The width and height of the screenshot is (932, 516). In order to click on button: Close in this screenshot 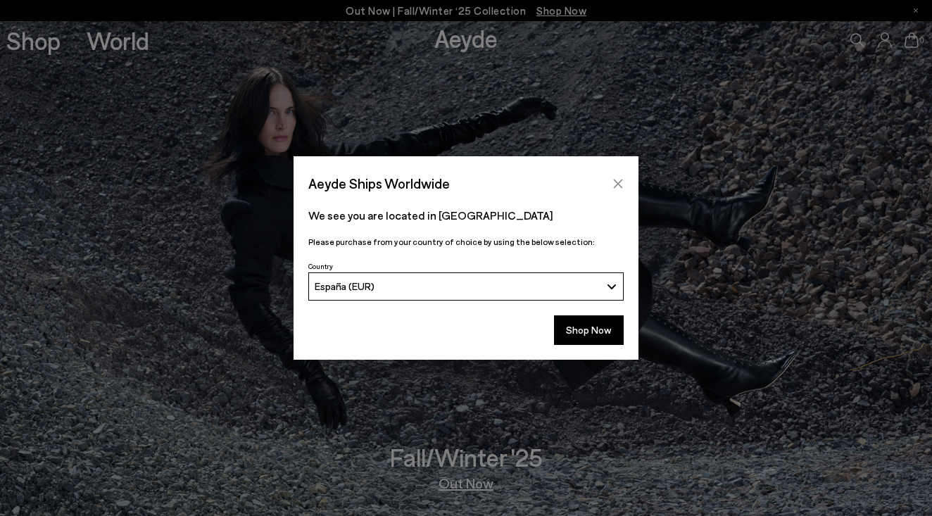, I will do `click(618, 184)`.